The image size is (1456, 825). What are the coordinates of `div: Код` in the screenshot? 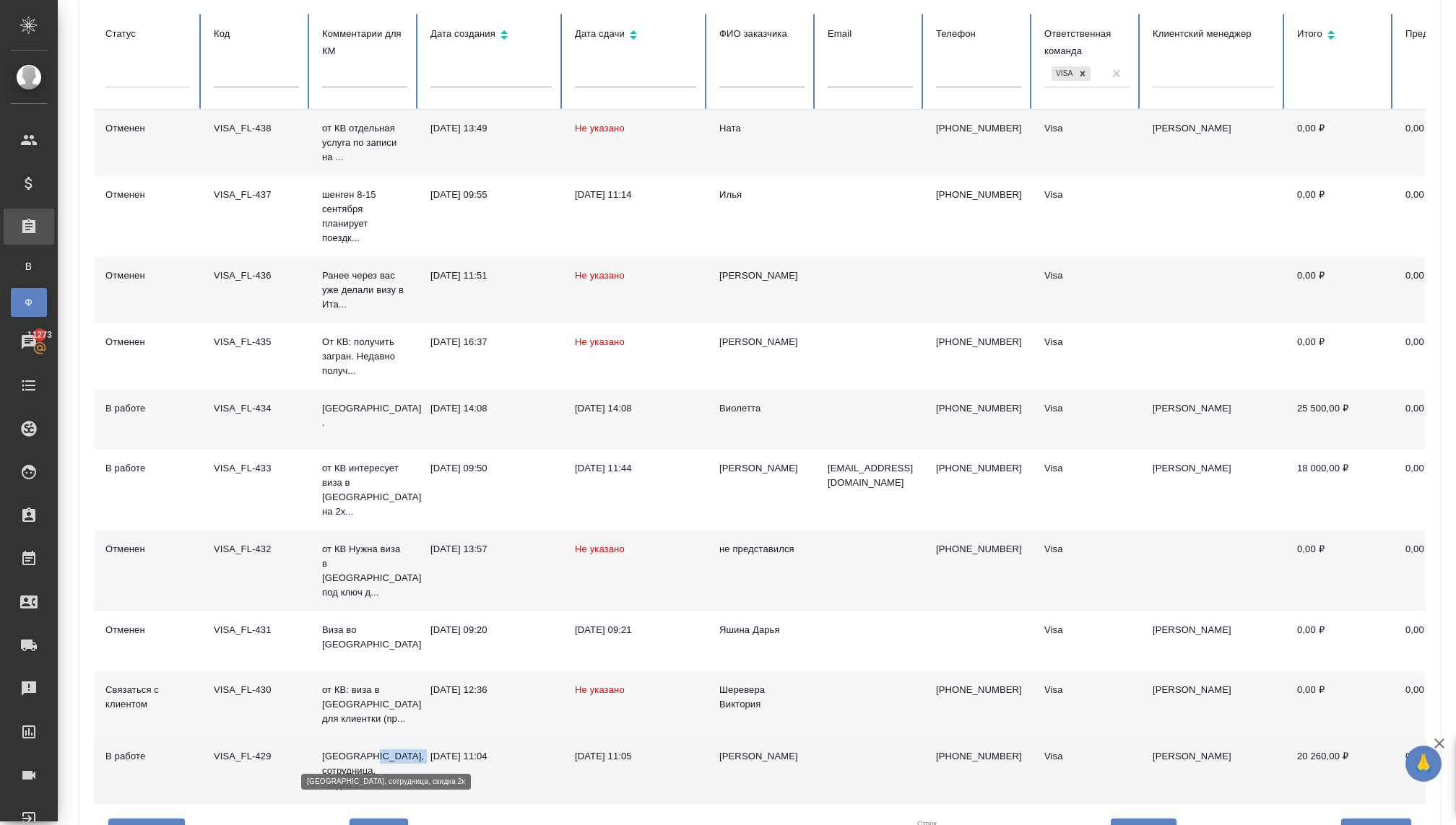 It's located at (256, 34).